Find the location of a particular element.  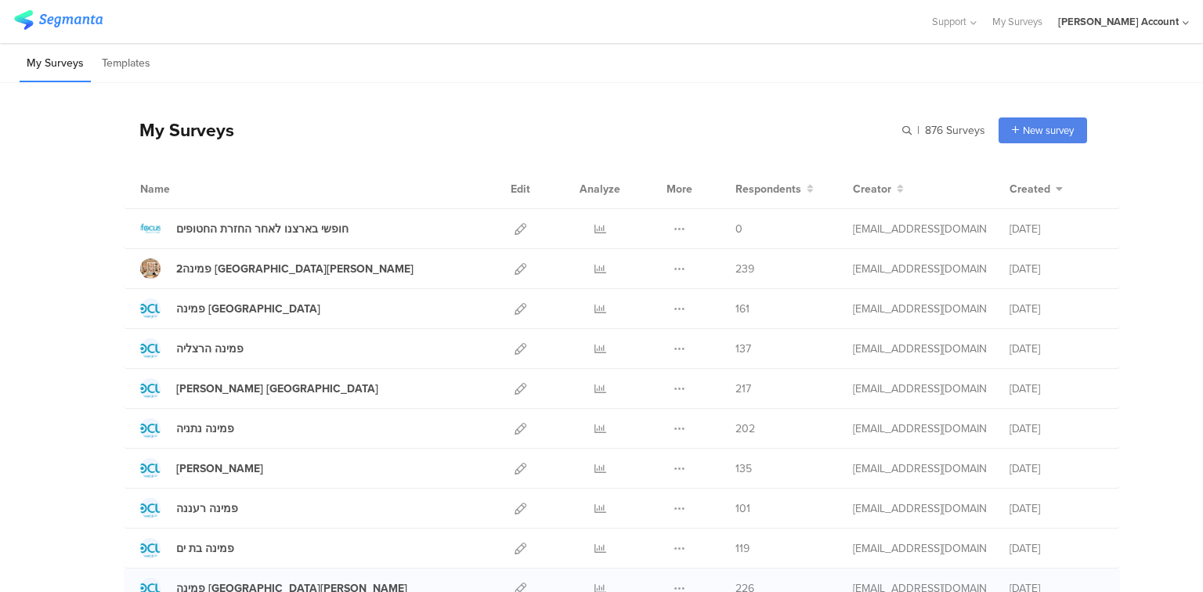

span: 202 is located at coordinates (745, 428).